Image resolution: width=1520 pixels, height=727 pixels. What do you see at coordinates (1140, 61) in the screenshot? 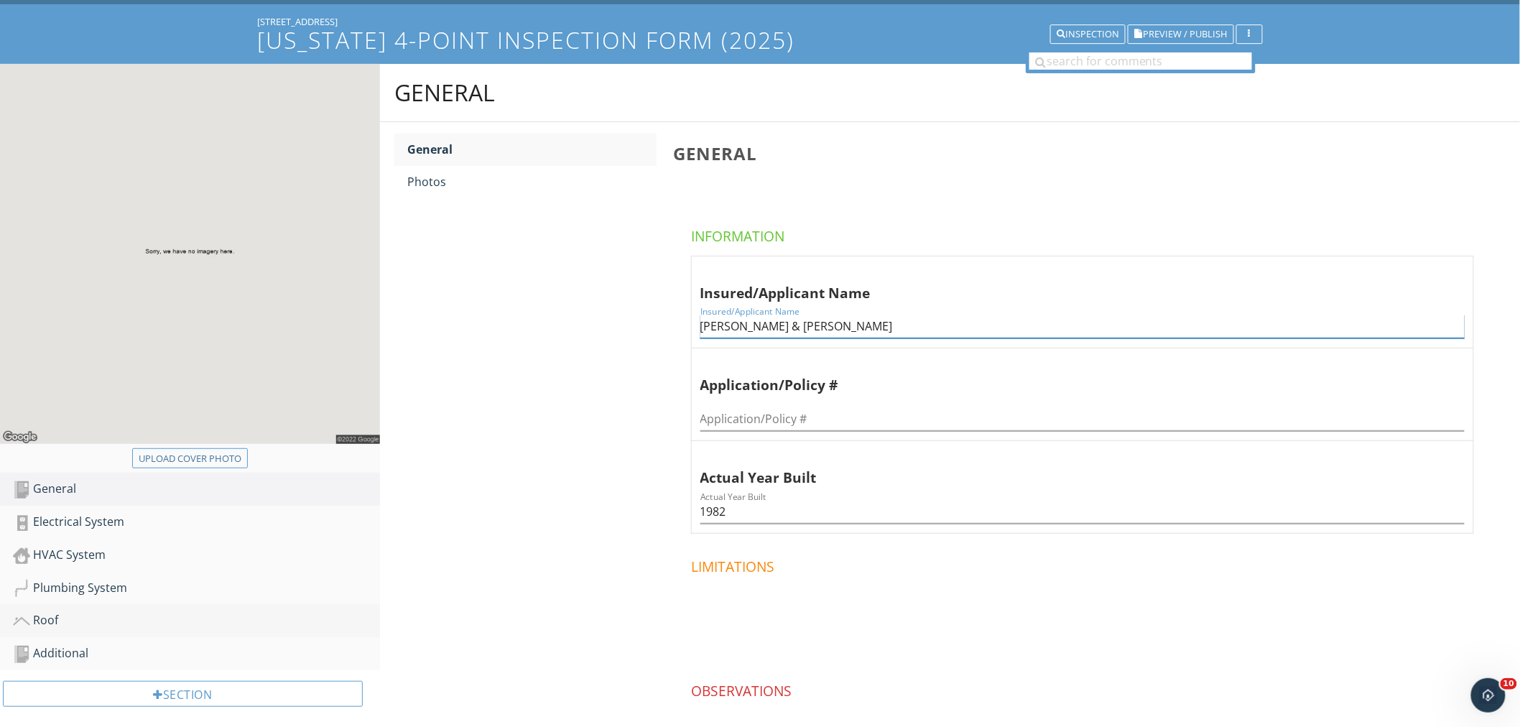
I see `input: search for comments` at bounding box center [1140, 61].